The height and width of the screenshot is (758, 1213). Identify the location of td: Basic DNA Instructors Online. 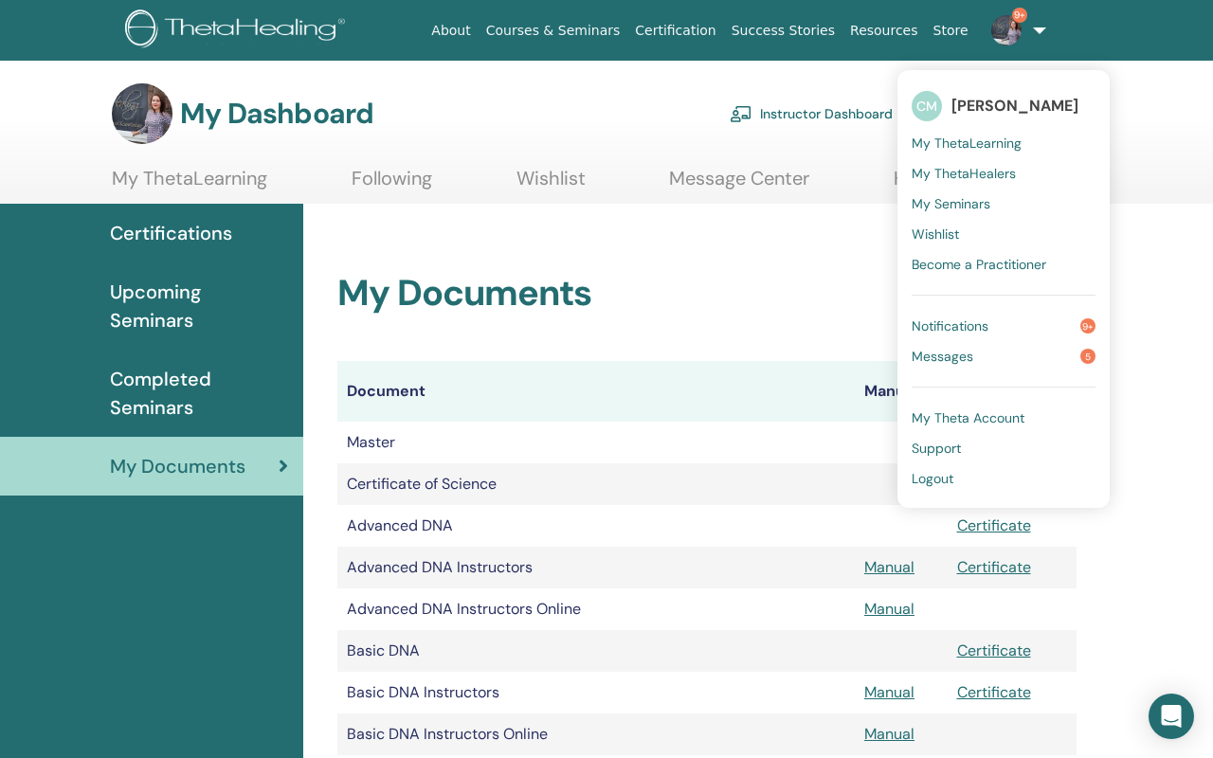
(596, 734).